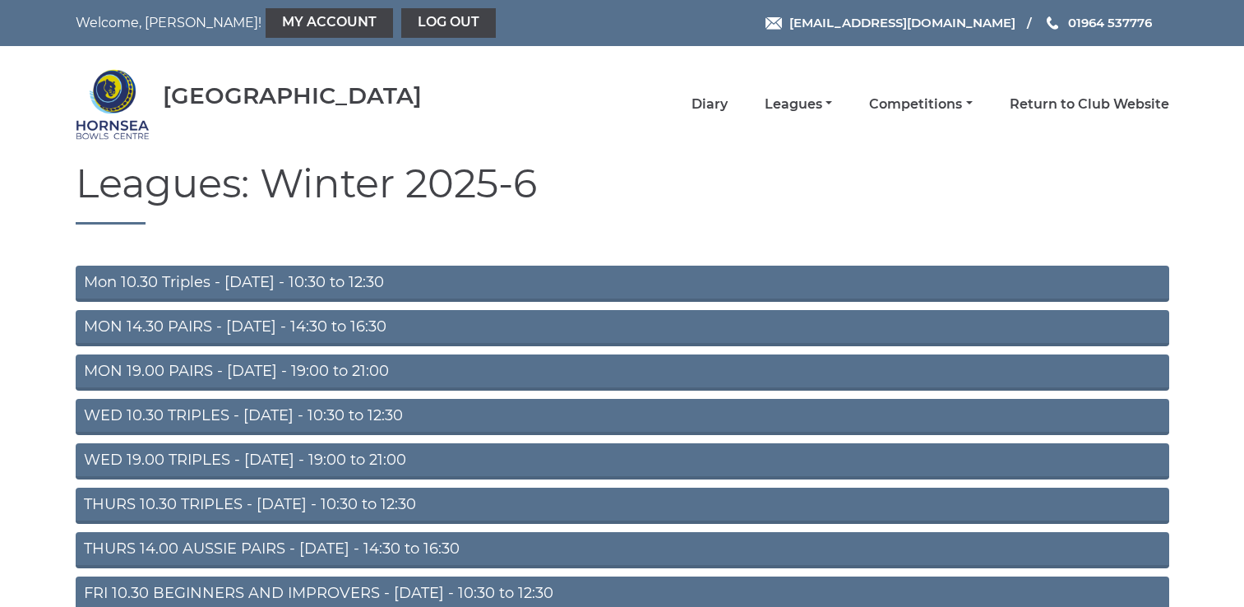 The height and width of the screenshot is (607, 1244). Describe the element at coordinates (113, 104) in the screenshot. I see `img: Hornsea Bowls Centre` at that location.